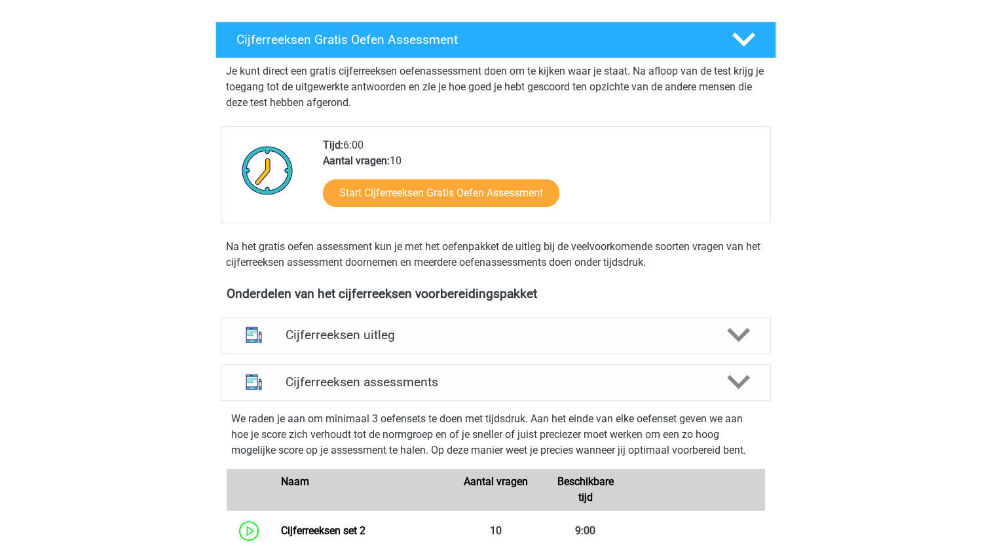 The width and height of the screenshot is (991, 546). Describe the element at coordinates (496, 382) in the screenshot. I see `h4: Cijferreeksen assessments` at that location.